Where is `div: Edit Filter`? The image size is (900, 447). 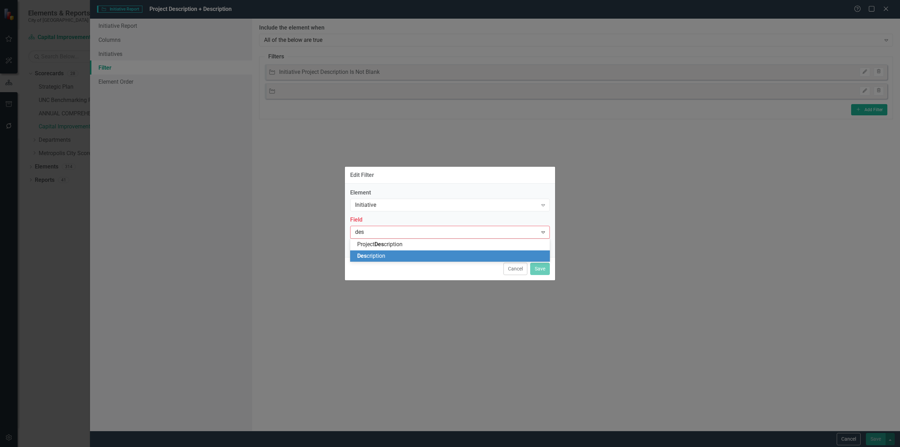
div: Edit Filter is located at coordinates (362, 175).